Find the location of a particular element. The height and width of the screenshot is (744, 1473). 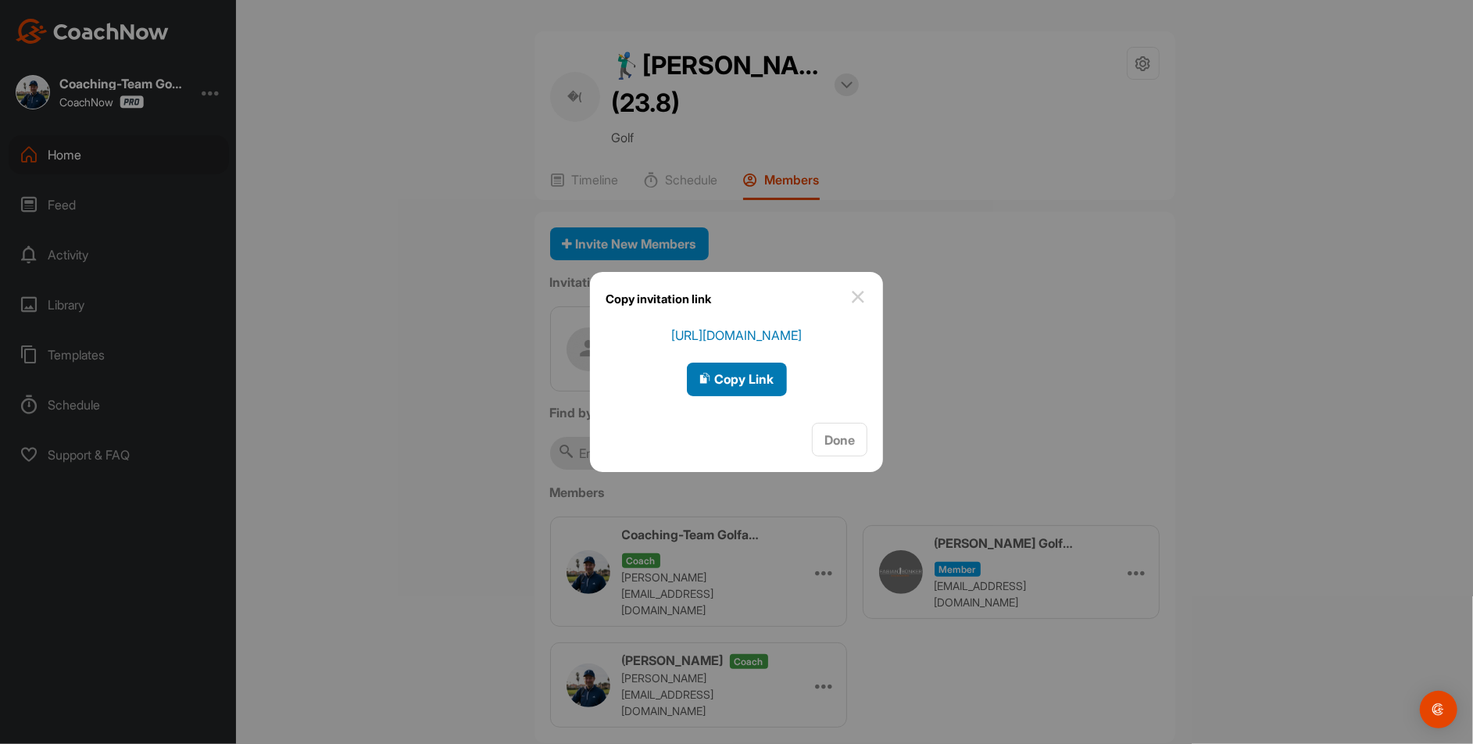

span: Done is located at coordinates (839, 440).